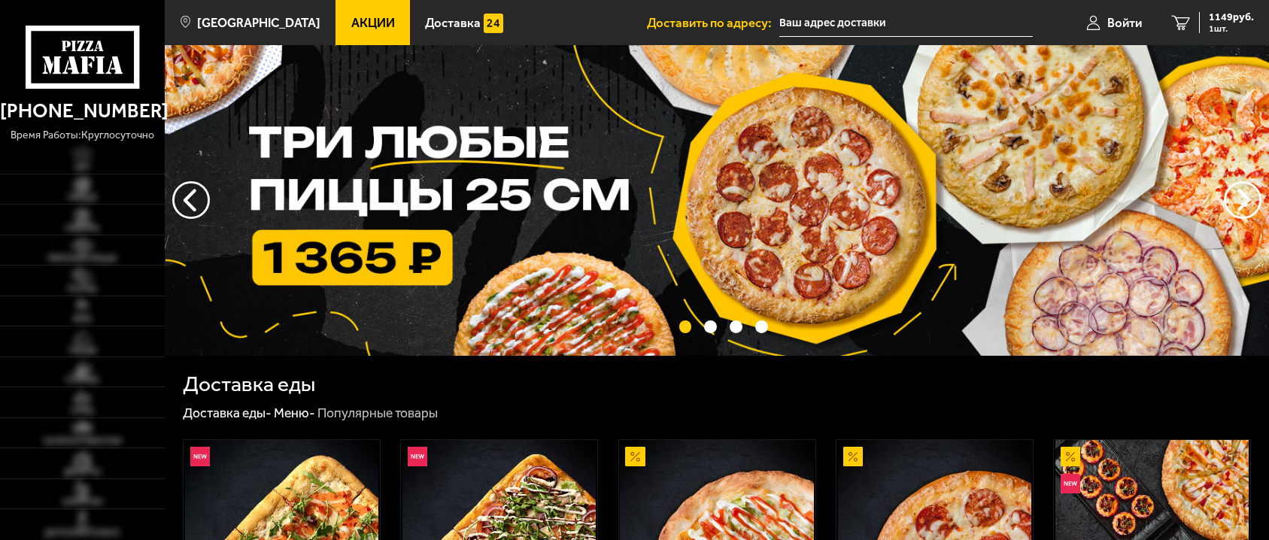 The width and height of the screenshot is (1269, 540). I want to click on span: Доставка, so click(453, 23).